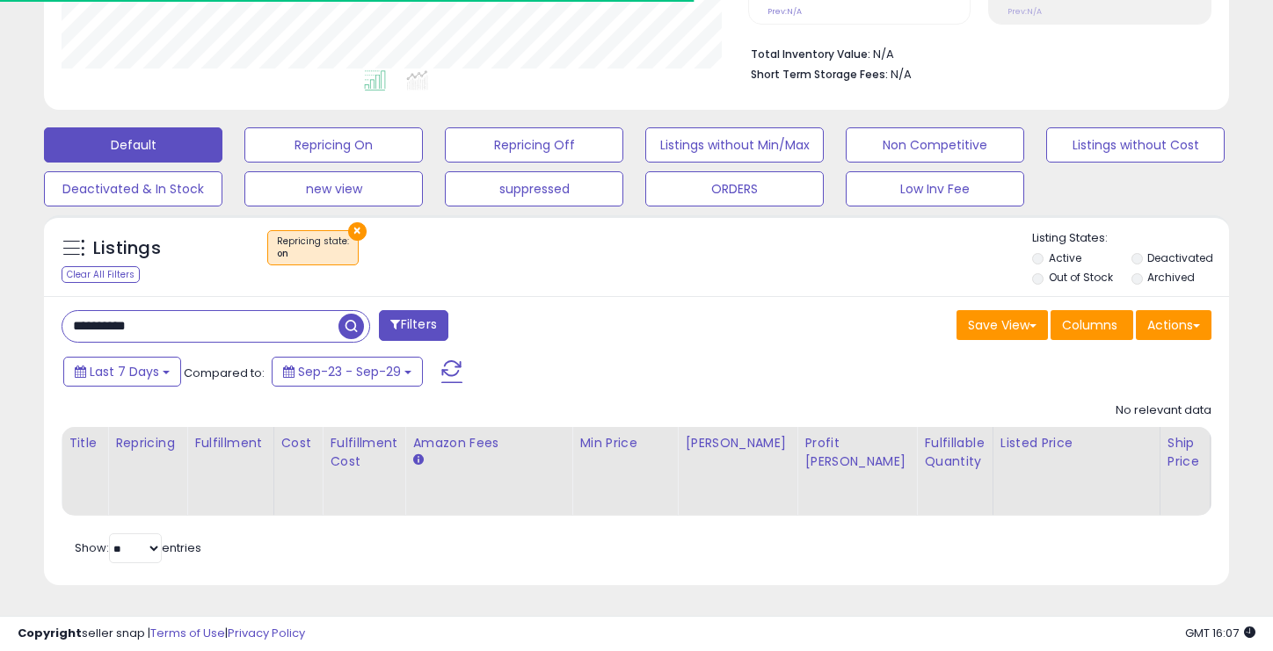 The width and height of the screenshot is (1273, 651). I want to click on button: Listings without Min/Max, so click(734, 145).